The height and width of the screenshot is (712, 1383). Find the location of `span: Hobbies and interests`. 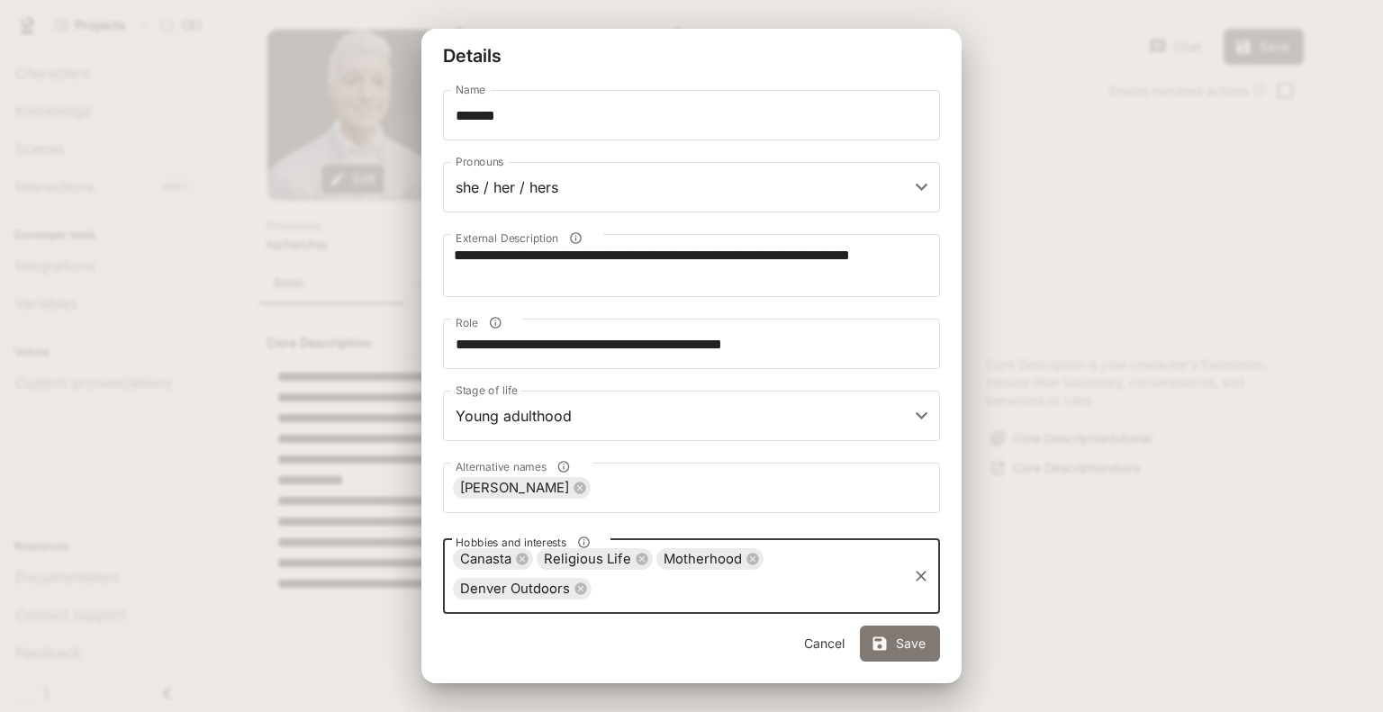

span: Hobbies and interests is located at coordinates (510, 542).